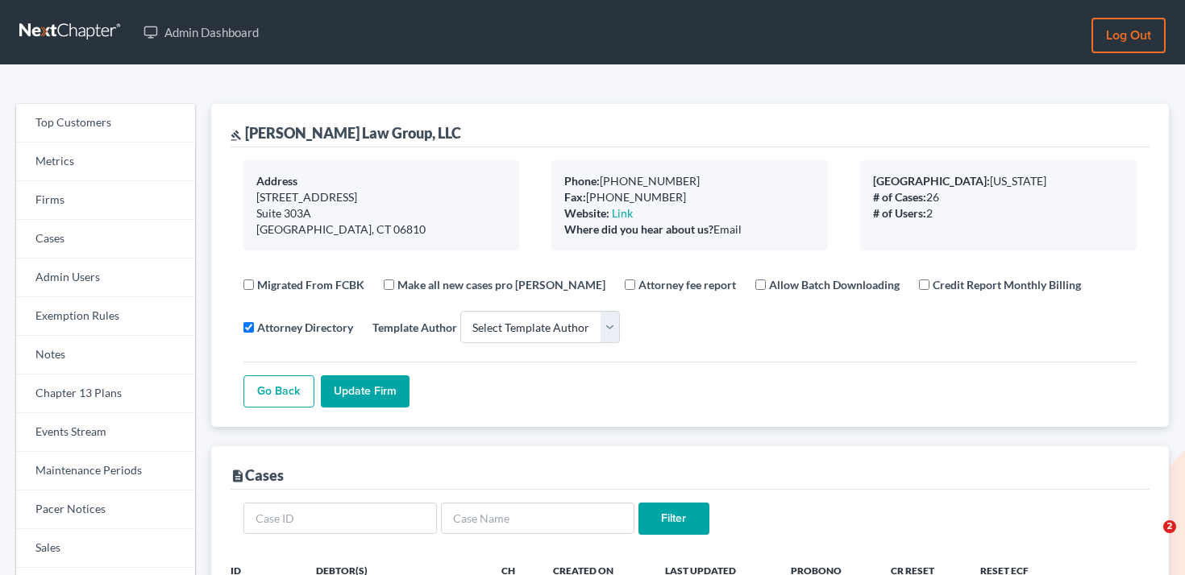  I want to click on a: Go Back, so click(279, 392).